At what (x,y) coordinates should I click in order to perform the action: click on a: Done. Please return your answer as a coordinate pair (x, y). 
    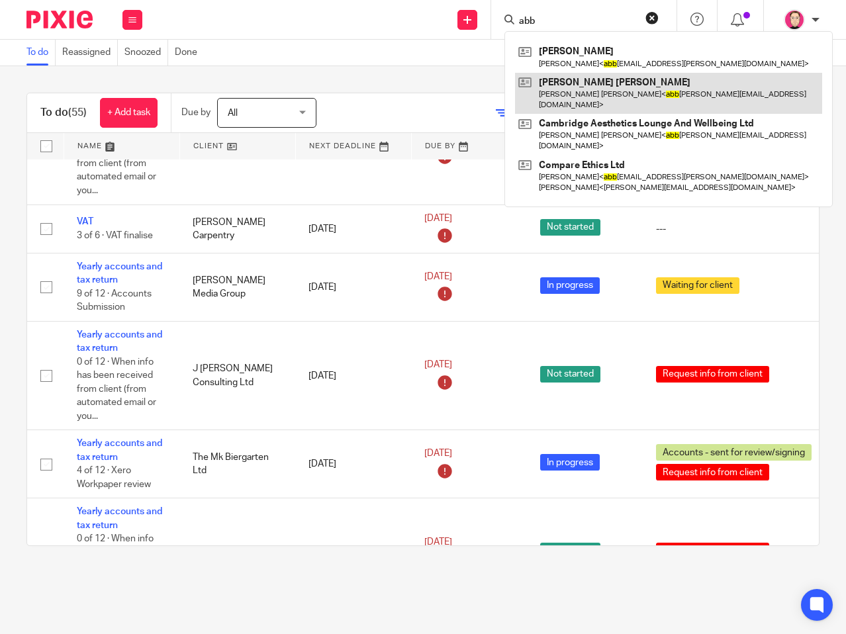
    Looking at the image, I should click on (189, 52).